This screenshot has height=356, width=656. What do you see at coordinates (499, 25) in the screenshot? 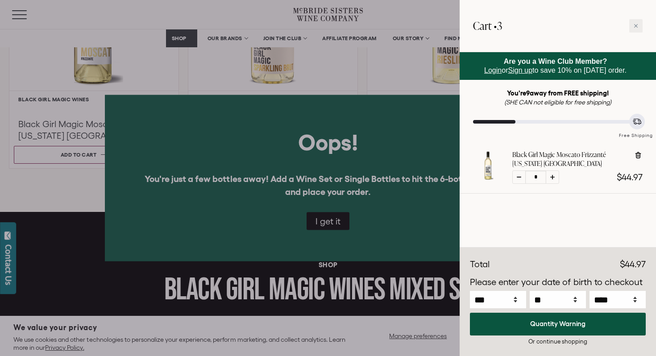
I see `span: 3` at bounding box center [499, 25].